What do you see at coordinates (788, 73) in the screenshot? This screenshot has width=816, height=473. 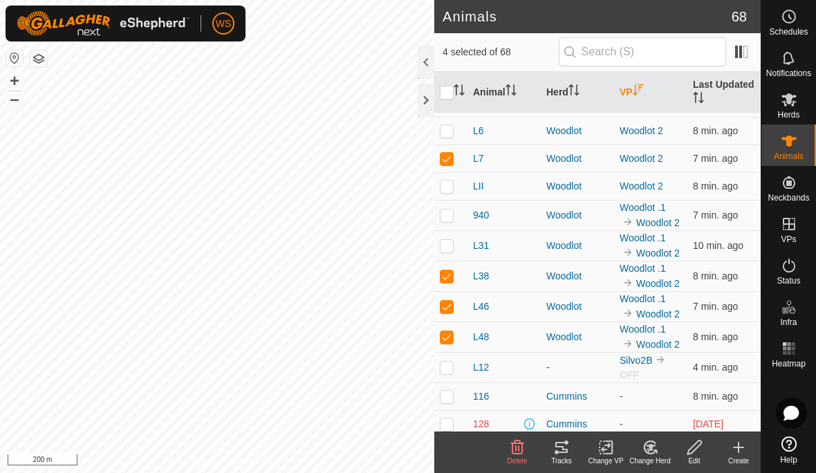 I see `span: Notifications` at bounding box center [788, 73].